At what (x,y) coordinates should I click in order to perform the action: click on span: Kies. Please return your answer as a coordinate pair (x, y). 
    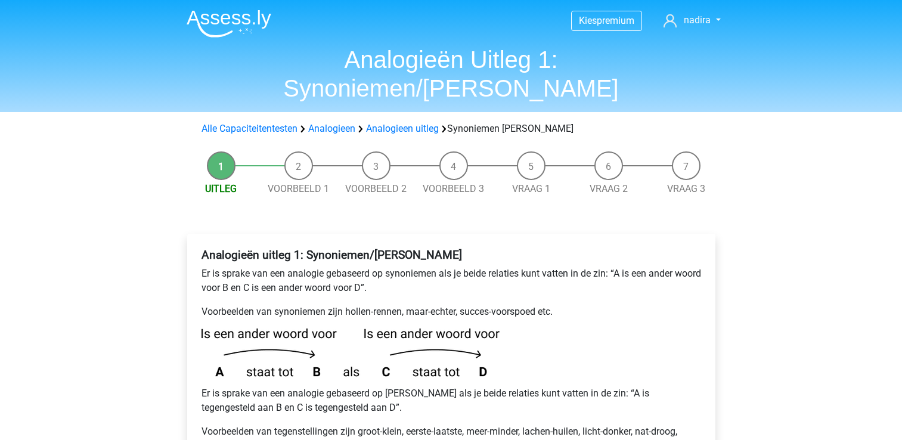
    Looking at the image, I should click on (588, 20).